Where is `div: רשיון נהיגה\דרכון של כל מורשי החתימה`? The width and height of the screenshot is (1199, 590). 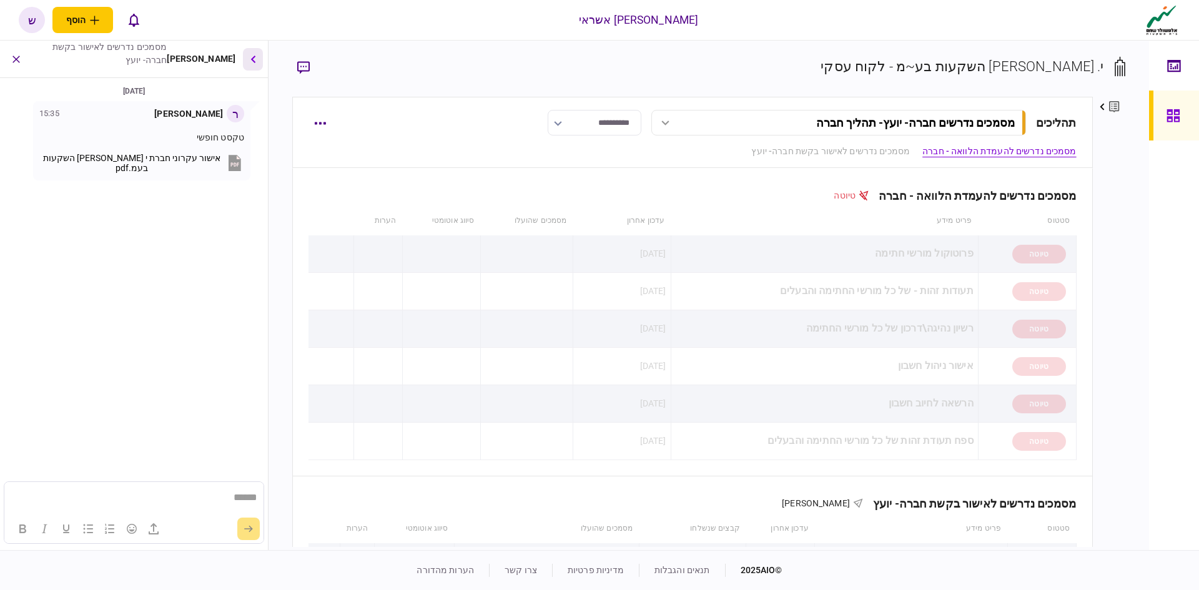 div: רשיון נהיגה\דרכון של כל מורשי החתימה is located at coordinates (824, 328).